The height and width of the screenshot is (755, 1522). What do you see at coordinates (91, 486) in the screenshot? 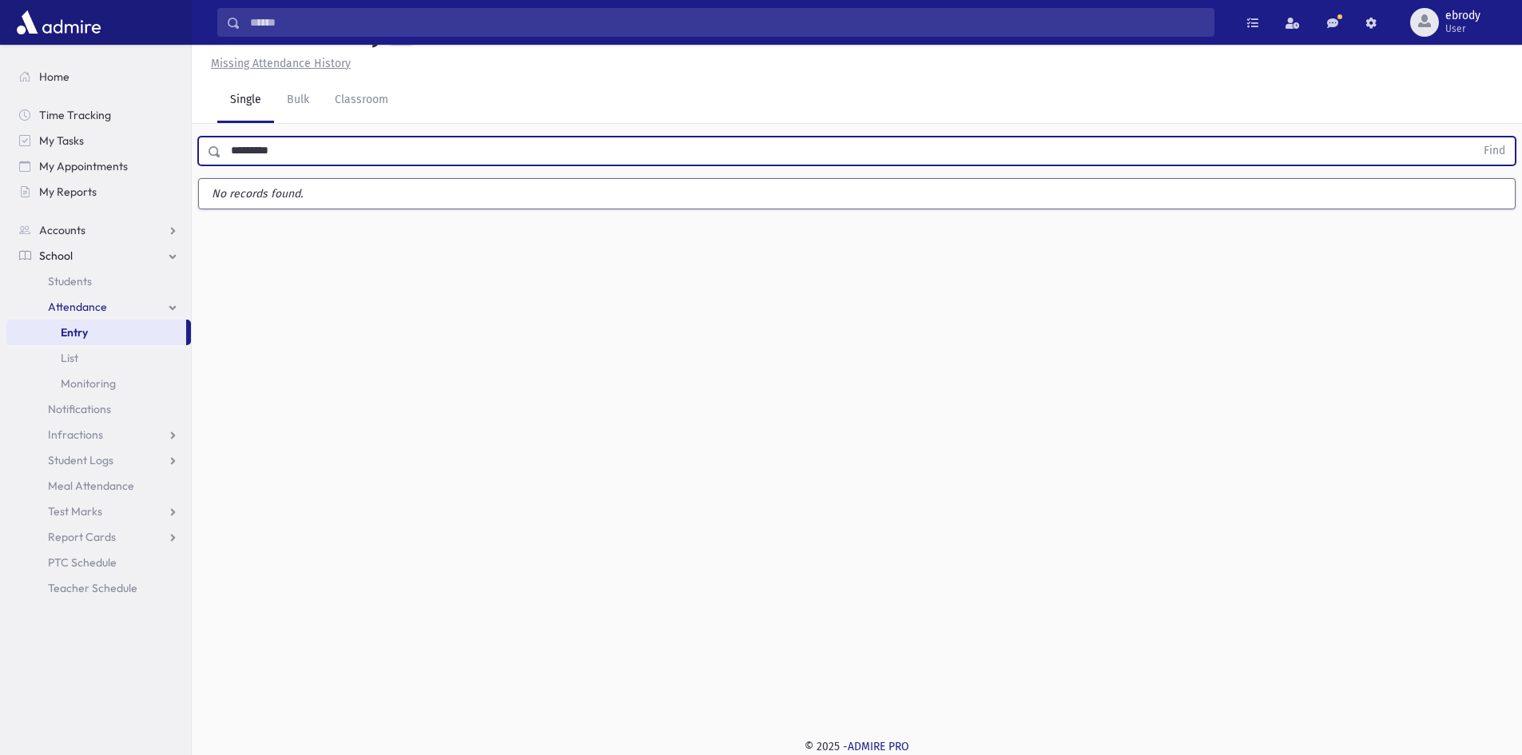
I see `span: Meal Attendance` at bounding box center [91, 486].